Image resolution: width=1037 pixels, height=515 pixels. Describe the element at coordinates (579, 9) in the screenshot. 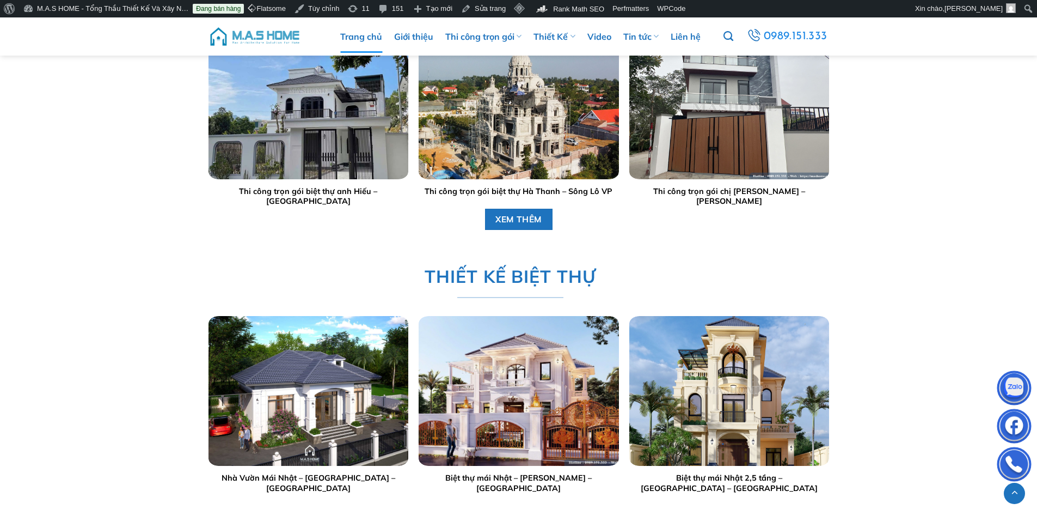

I see `span: Rank Math SEO` at that location.